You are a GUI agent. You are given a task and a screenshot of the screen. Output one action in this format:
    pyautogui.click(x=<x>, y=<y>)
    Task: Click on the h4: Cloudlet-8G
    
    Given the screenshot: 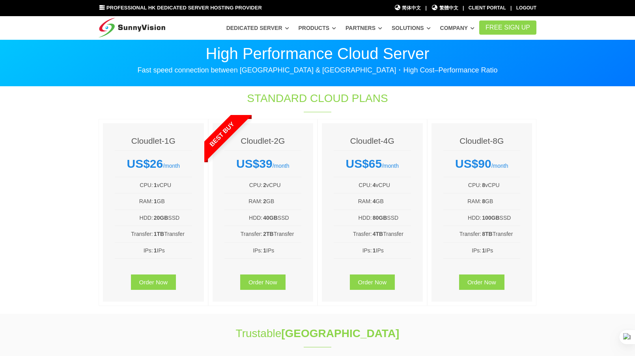 What is the action you would take?
    pyautogui.click(x=482, y=141)
    